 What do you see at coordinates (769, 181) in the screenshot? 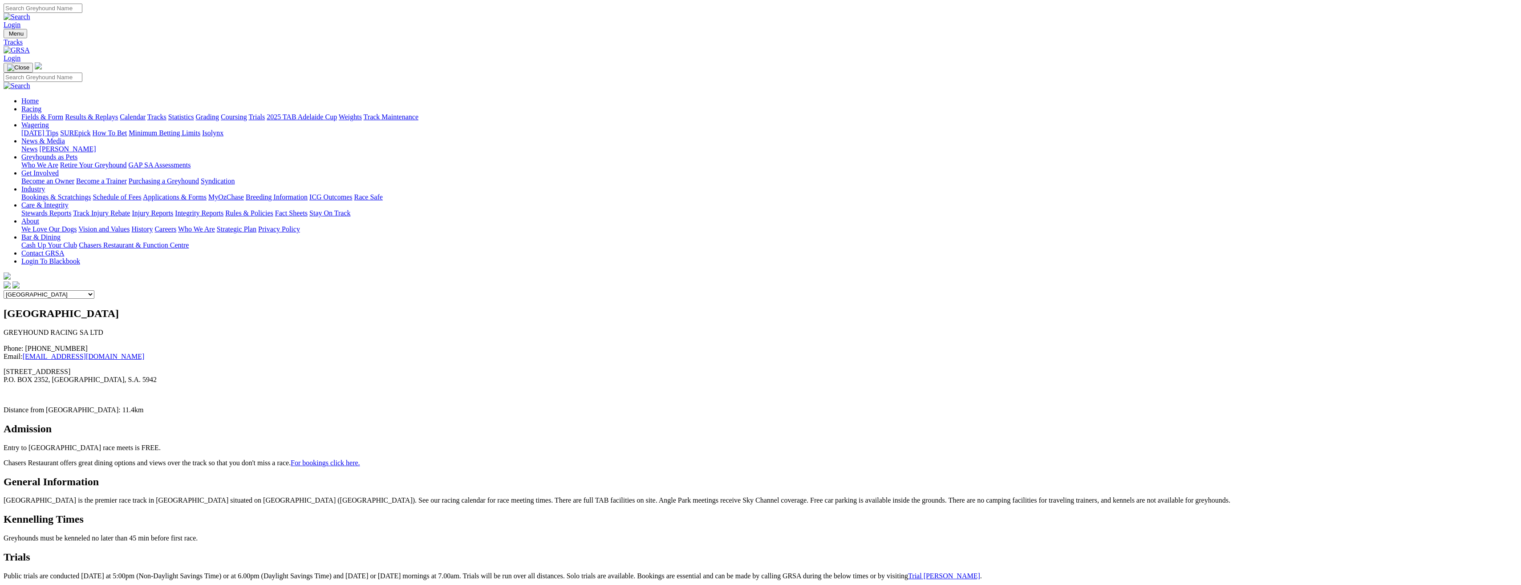
I see `div: Get Involved` at bounding box center [769, 181].